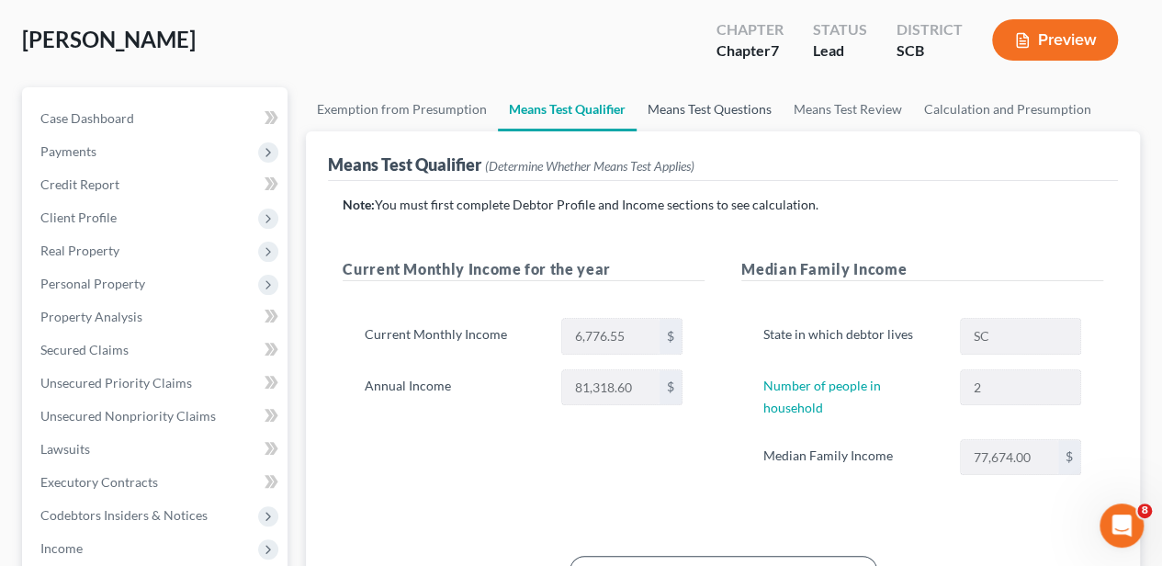 The image size is (1162, 566). What do you see at coordinates (775, 50) in the screenshot?
I see `span: 7` at bounding box center [775, 50].